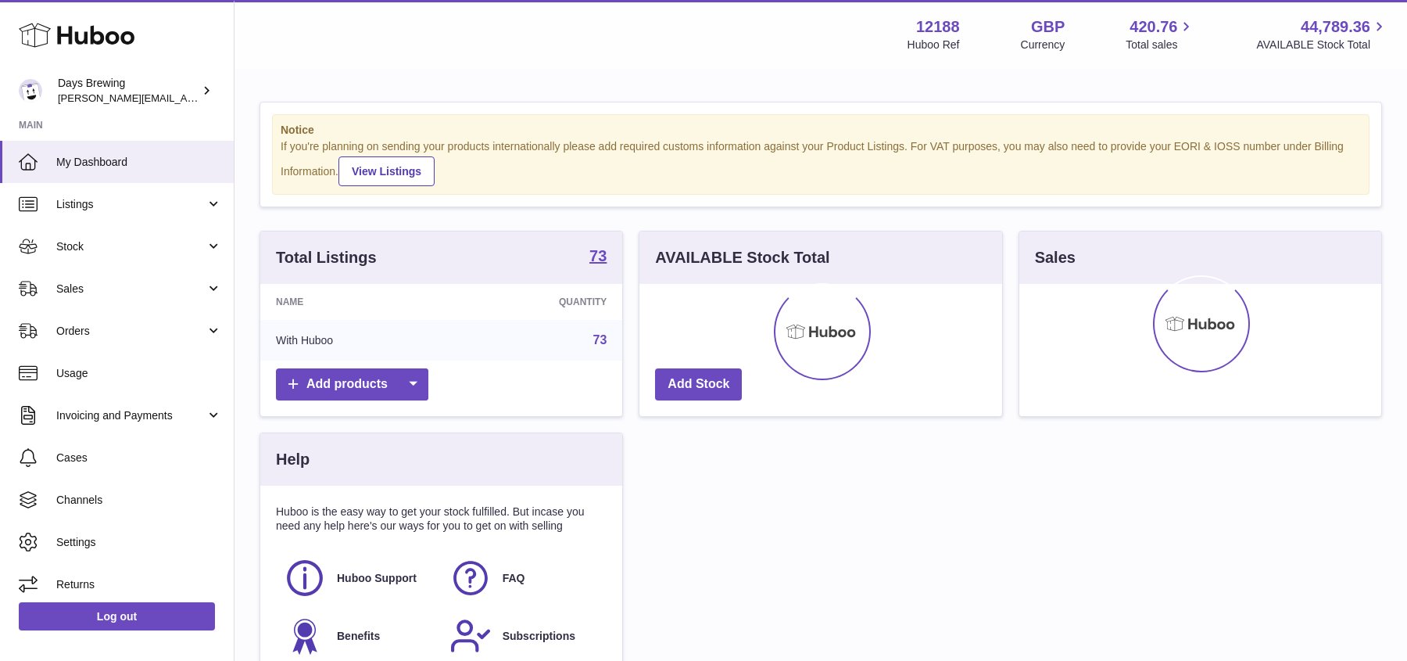 This screenshot has height=661, width=1407. I want to click on div: If you're planning on sending your products internationally please add required customs informati..., so click(821, 163).